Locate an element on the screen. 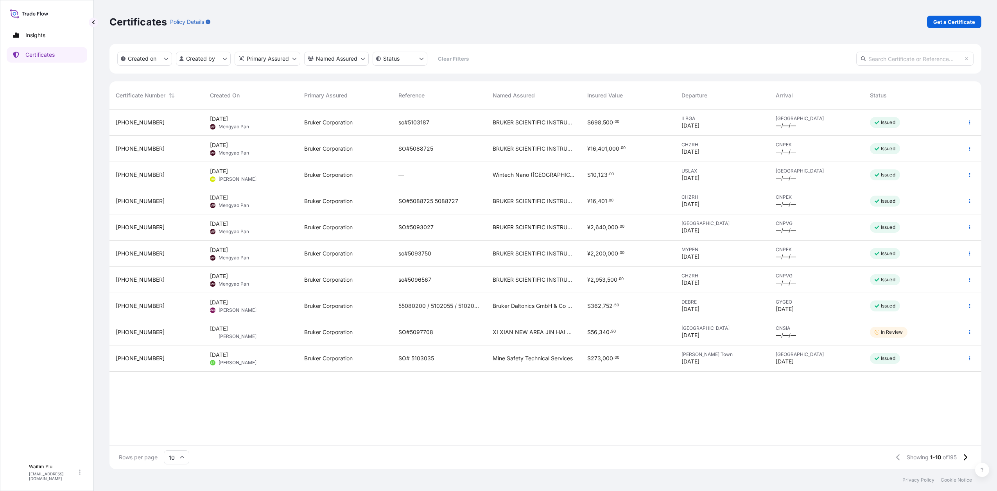 This screenshot has height=491, width=997. span: so#5103187 is located at coordinates (414, 122).